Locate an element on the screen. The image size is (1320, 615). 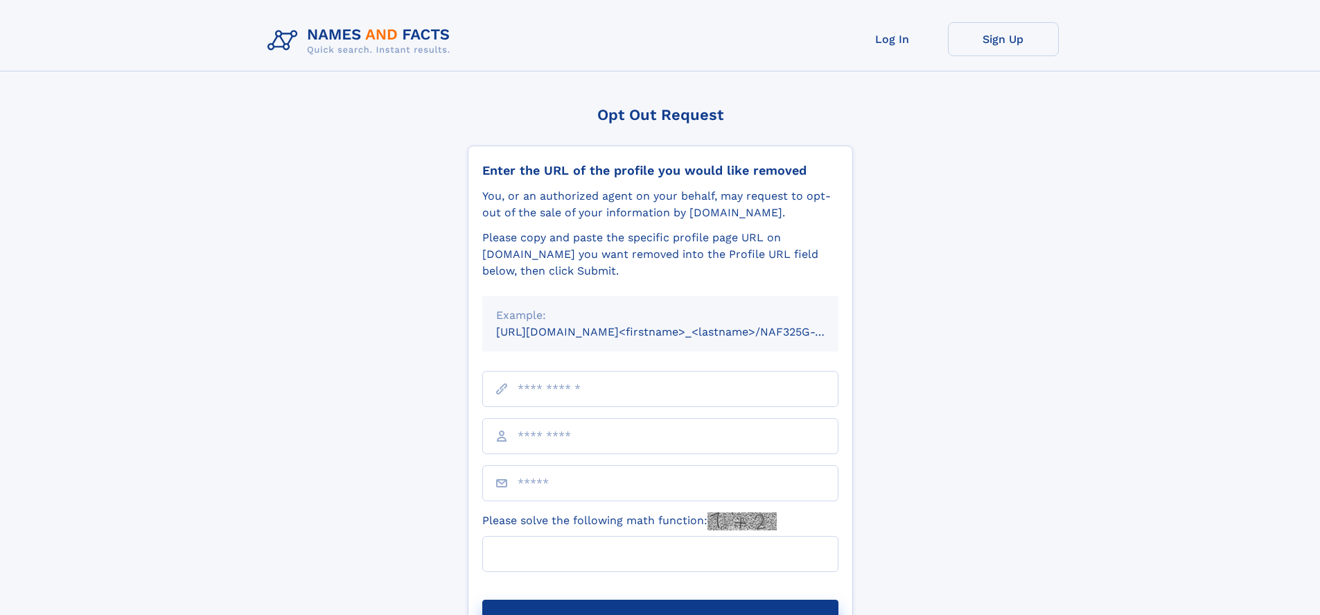
div: You, or an authorized agent on your behalf, may request to opt-out of the sale of your informatio... is located at coordinates (660, 204).